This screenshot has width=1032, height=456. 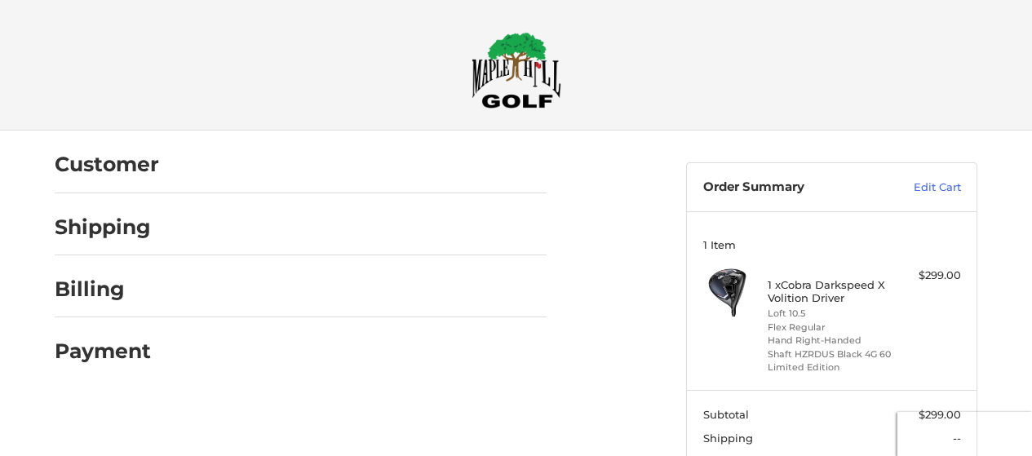 I want to click on div: $299.00, so click(x=929, y=276).